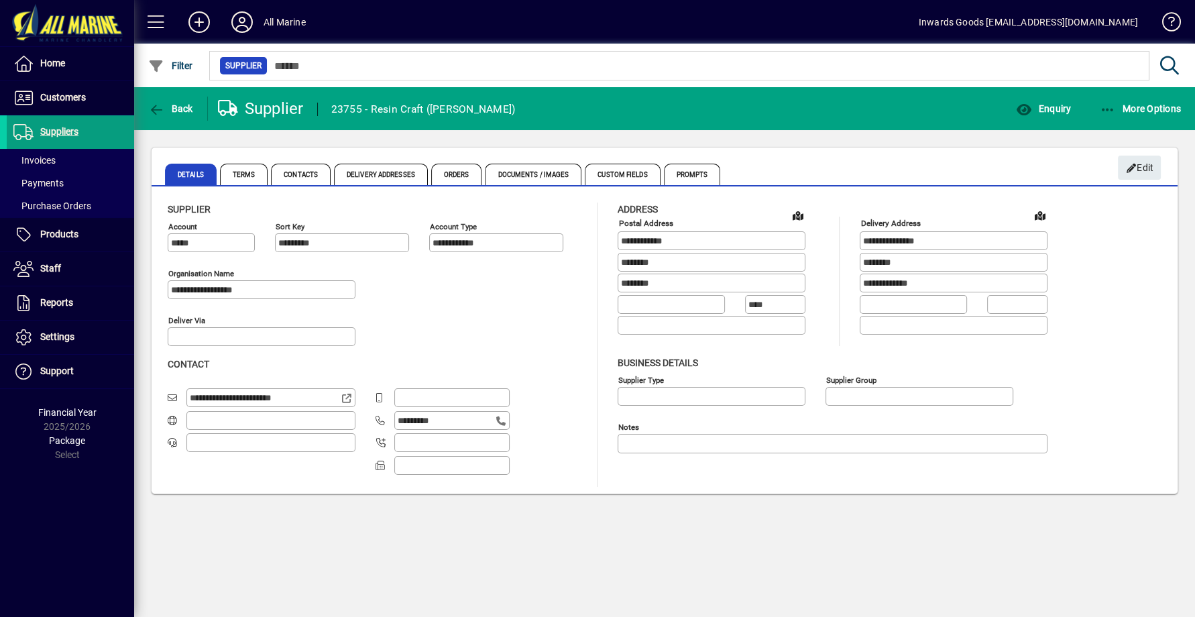  Describe the element at coordinates (70, 337) in the screenshot. I see `a: Settings` at that location.